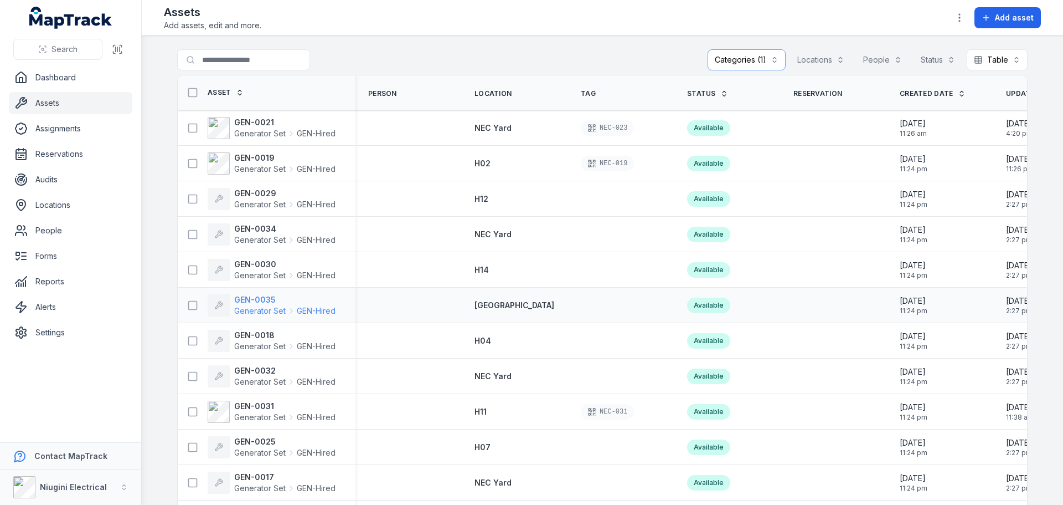 Image resolution: width=1063 pixels, height=505 pixels. I want to click on span: H12, so click(481, 198).